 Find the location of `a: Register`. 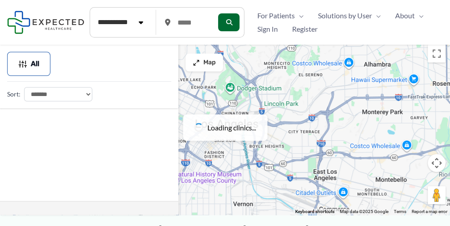

a: Register is located at coordinates (304, 29).